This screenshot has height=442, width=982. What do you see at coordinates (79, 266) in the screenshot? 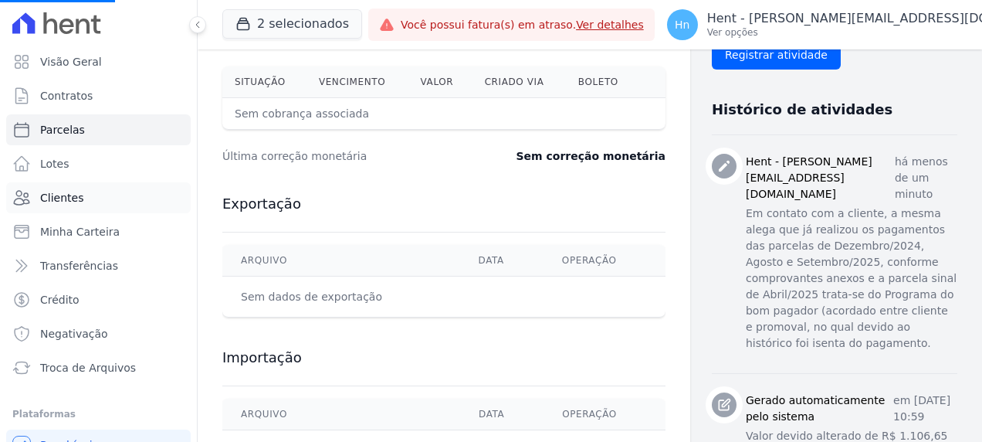
I see `span: Transferências` at bounding box center [79, 266].